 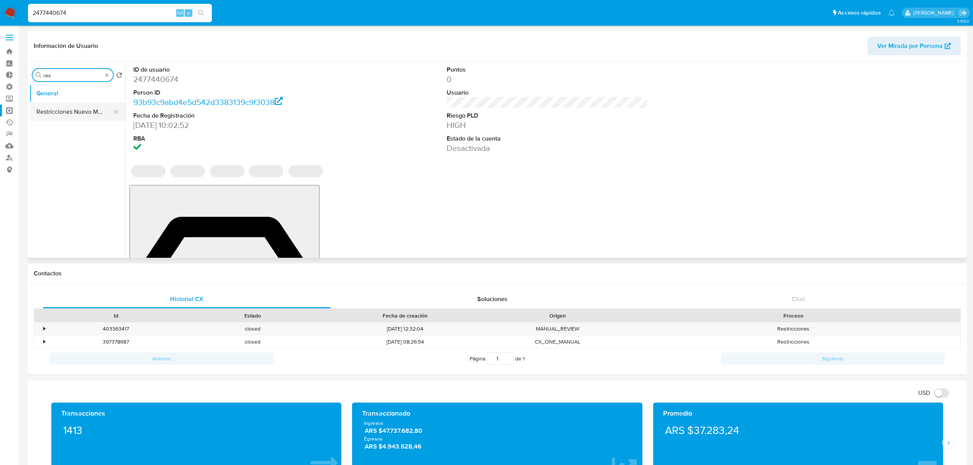 What do you see at coordinates (234, 139) in the screenshot?
I see `dt: RBA` at bounding box center [234, 139].